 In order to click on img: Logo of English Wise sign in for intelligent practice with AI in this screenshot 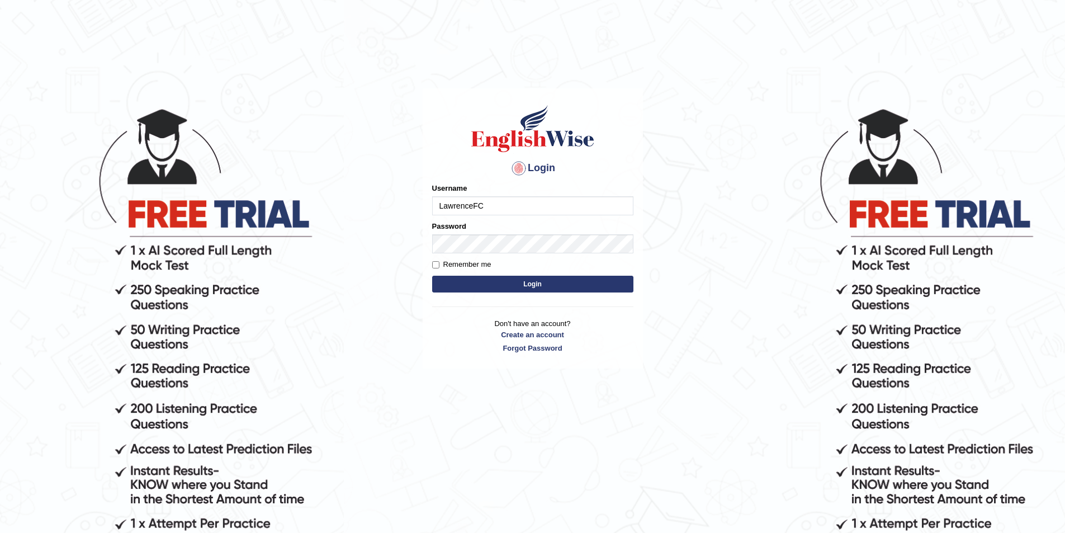, I will do `click(533, 129)`.